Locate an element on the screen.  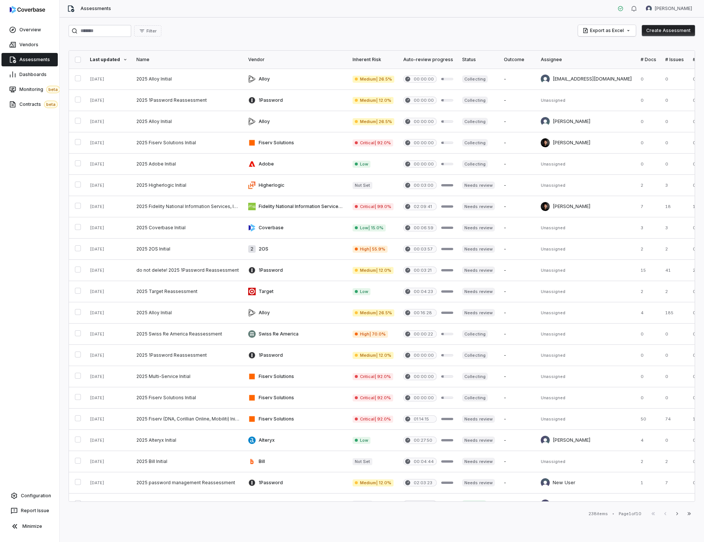
img: Brian Ball avatar is located at coordinates (545, 121).